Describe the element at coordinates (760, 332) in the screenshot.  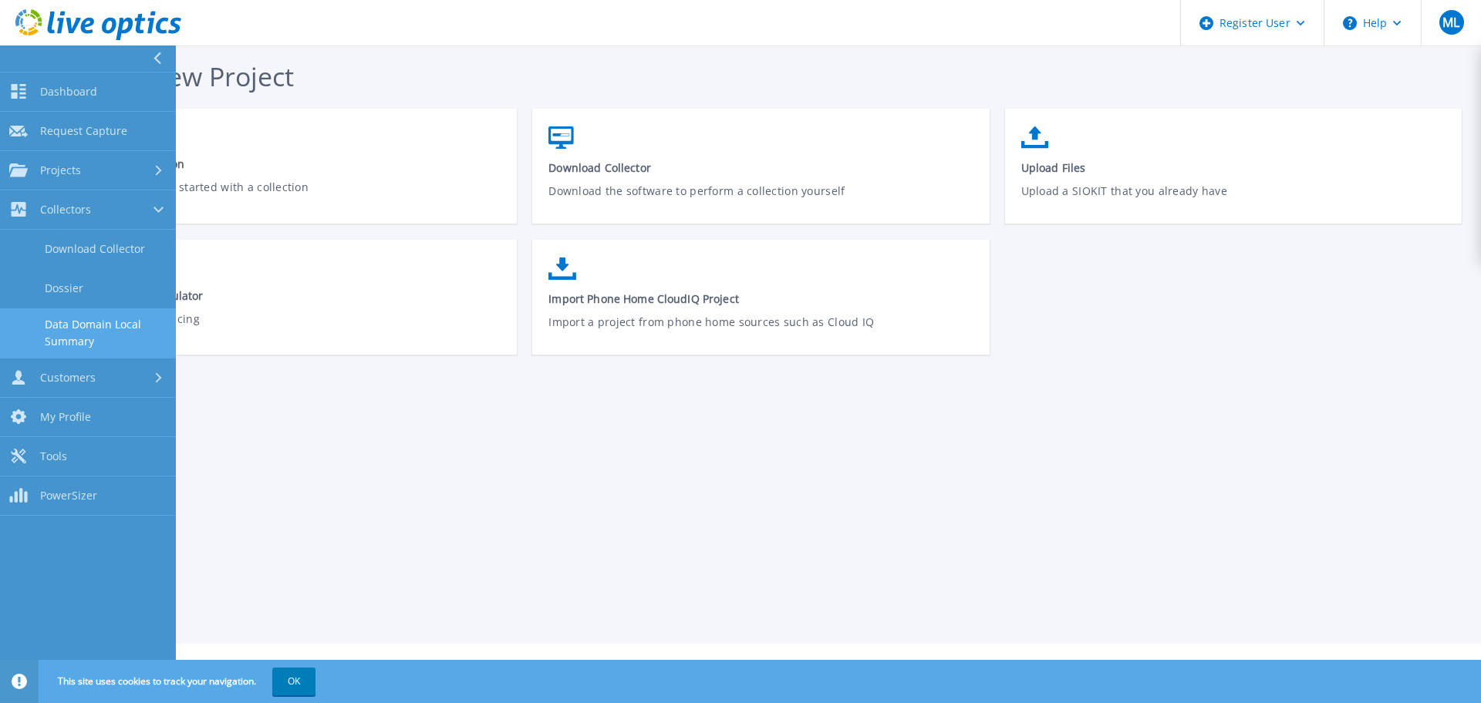
I see `p: Import a project from phone home sources such as Cloud IQ` at that location.